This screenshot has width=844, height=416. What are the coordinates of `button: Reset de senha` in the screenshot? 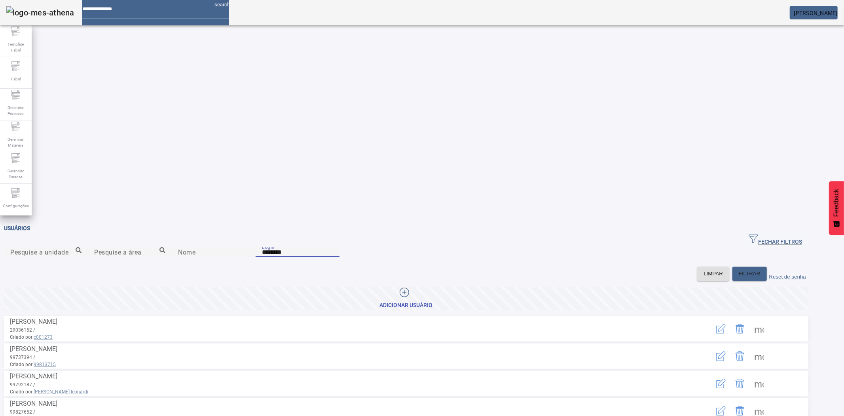 It's located at (788, 274).